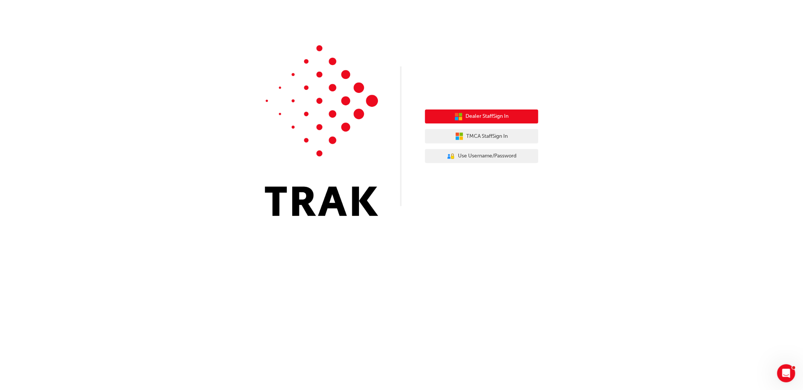 This screenshot has height=390, width=803. I want to click on span: Use Username/Password, so click(487, 156).